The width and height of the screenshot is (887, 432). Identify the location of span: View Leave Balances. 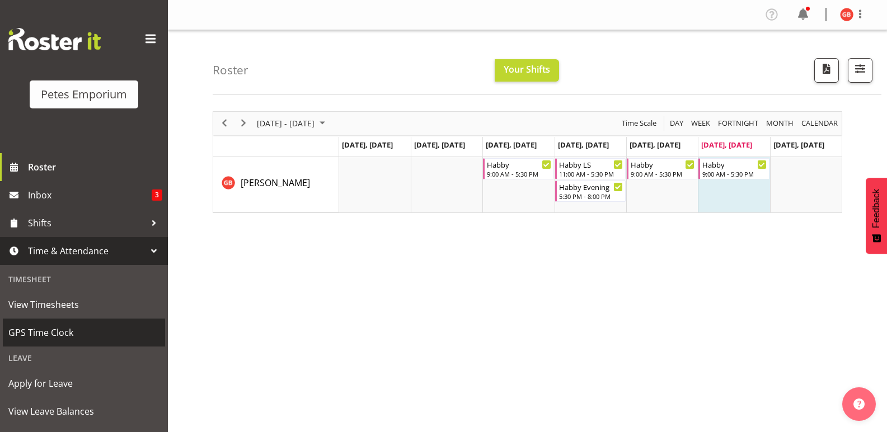
(84, 412).